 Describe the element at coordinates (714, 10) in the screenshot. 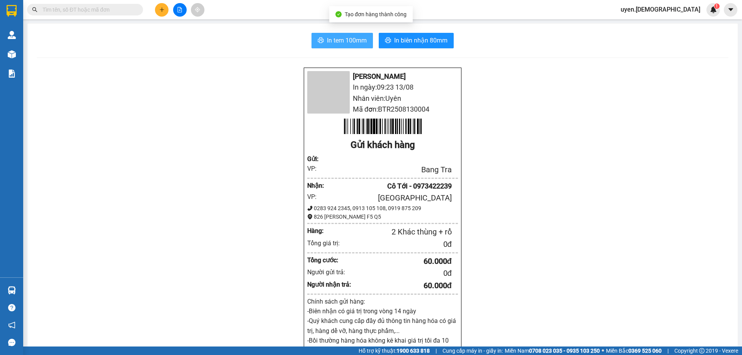

I see `img: icon-new-feature` at that location.